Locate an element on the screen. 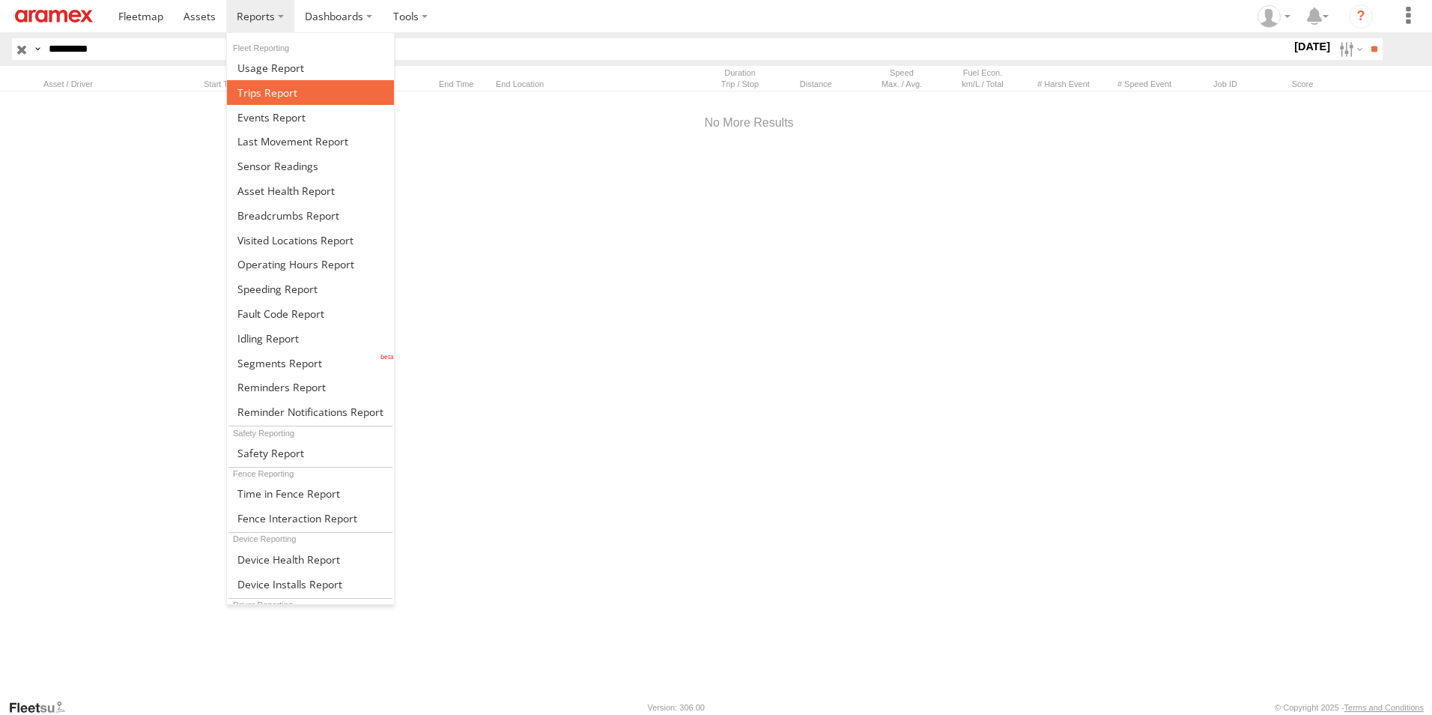  a: Asset Operating Hours Report is located at coordinates (310, 264).